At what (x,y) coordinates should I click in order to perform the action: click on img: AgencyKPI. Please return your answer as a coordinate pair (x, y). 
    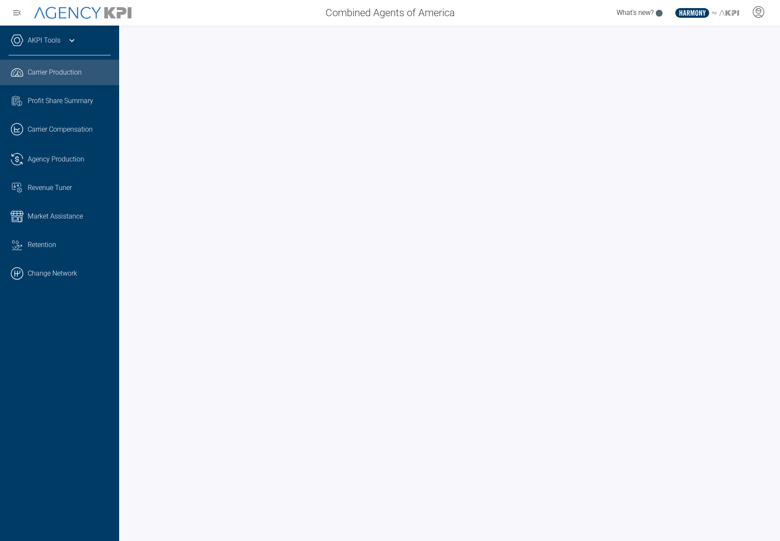
    Looking at the image, I should click on (83, 13).